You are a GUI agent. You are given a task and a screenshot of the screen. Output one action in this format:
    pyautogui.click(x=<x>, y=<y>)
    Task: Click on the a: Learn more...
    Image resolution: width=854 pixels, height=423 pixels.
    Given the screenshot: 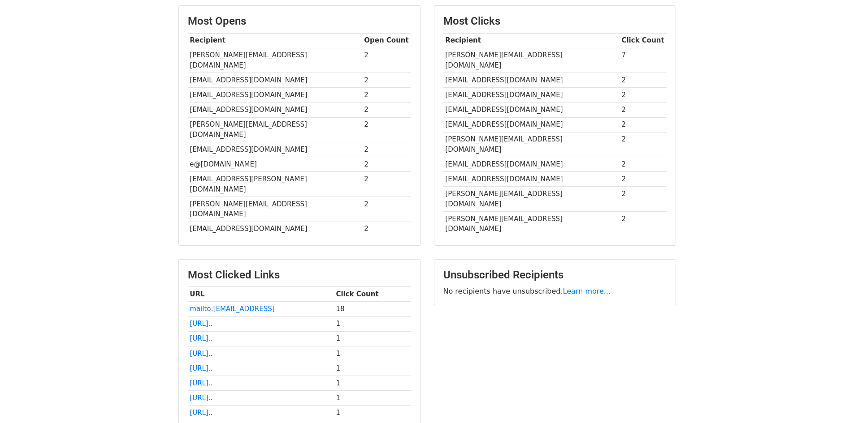 What is the action you would take?
    pyautogui.click(x=587, y=291)
    